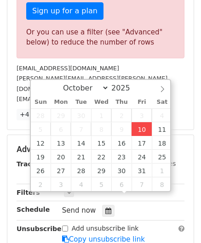 Image resolution: width=201 pixels, height=243 pixels. I want to click on span: October 12, 2025, so click(41, 143).